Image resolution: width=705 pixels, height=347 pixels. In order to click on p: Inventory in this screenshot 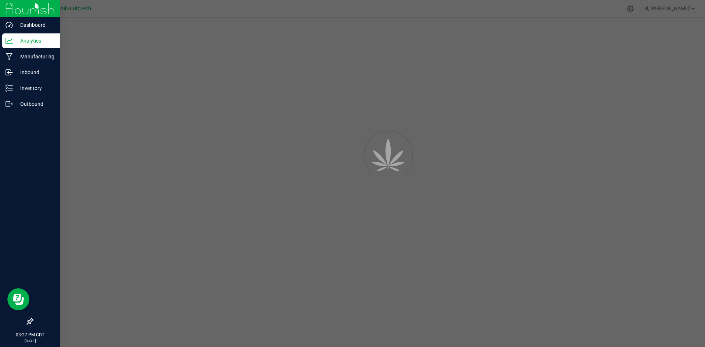, I will do `click(35, 88)`.